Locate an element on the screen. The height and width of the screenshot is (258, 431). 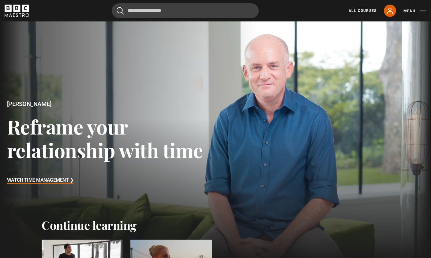
a: All Courses is located at coordinates (362, 11).